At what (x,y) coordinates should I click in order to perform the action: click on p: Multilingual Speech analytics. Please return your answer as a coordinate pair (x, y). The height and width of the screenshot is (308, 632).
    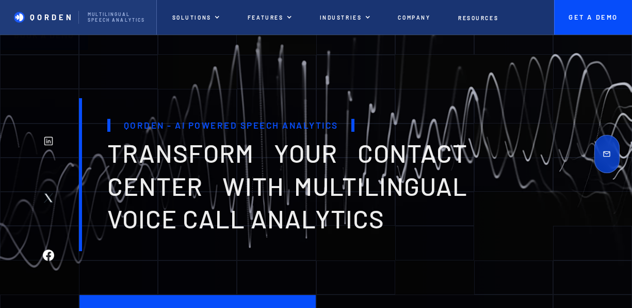
    Looking at the image, I should click on (117, 17).